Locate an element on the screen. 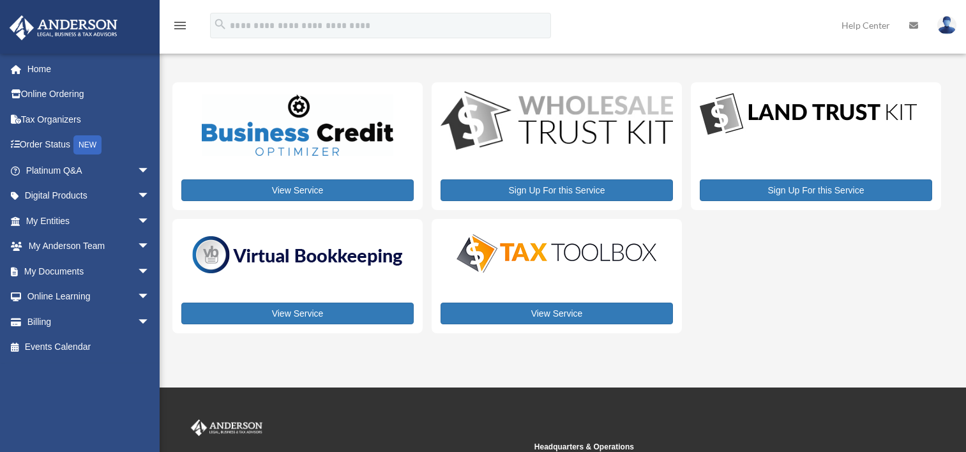  a: My Anderson Teamarrow_drop_down is located at coordinates (89, 246).